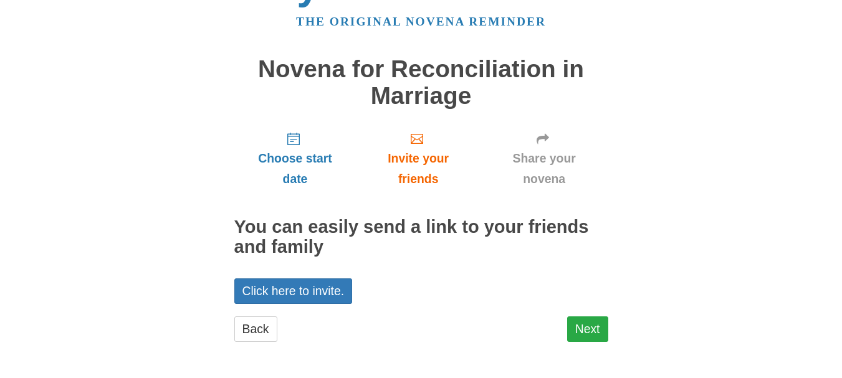  Describe the element at coordinates (588, 329) in the screenshot. I see `a: Next` at that location.